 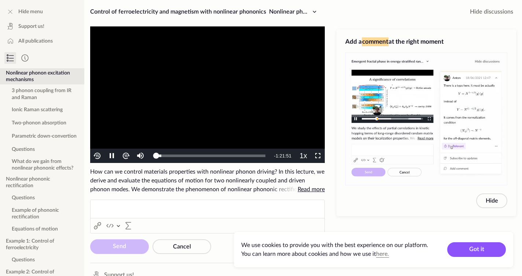 I want to click on span: Read more, so click(x=311, y=189).